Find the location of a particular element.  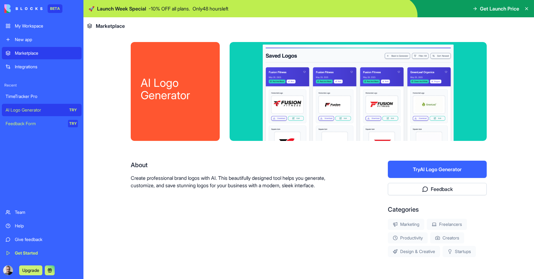

button: TryAI Logo Generator is located at coordinates (437, 169).